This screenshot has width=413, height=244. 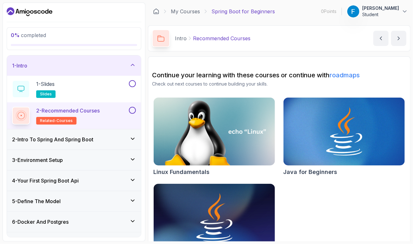 What do you see at coordinates (74, 66) in the screenshot?
I see `button: 1-Intro` at bounding box center [74, 66].